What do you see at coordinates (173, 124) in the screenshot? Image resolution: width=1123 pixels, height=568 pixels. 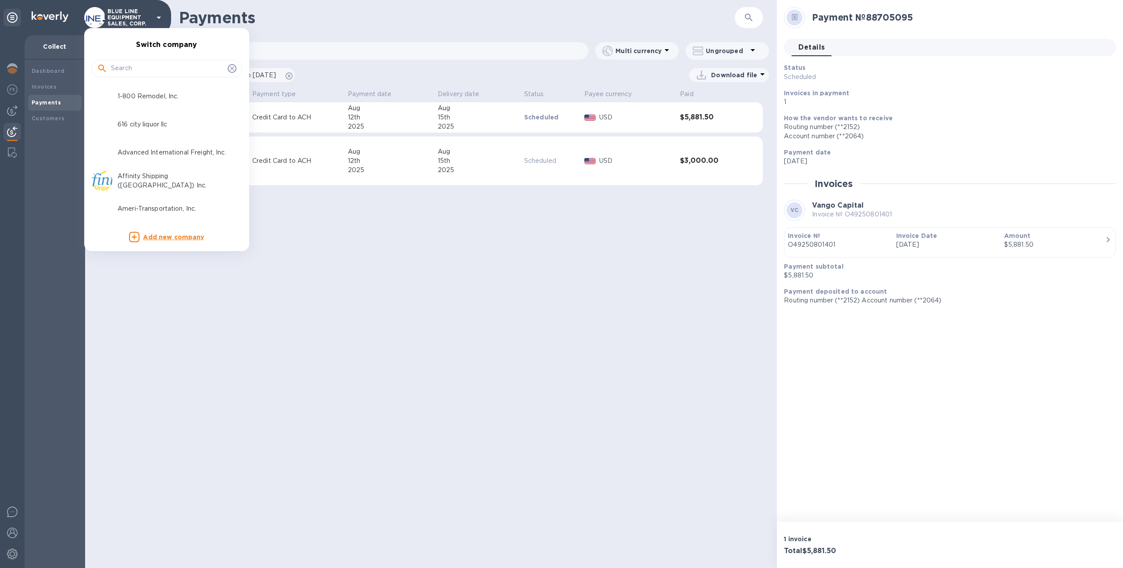 I see `p: 616 city liquor llc` at bounding box center [173, 124].